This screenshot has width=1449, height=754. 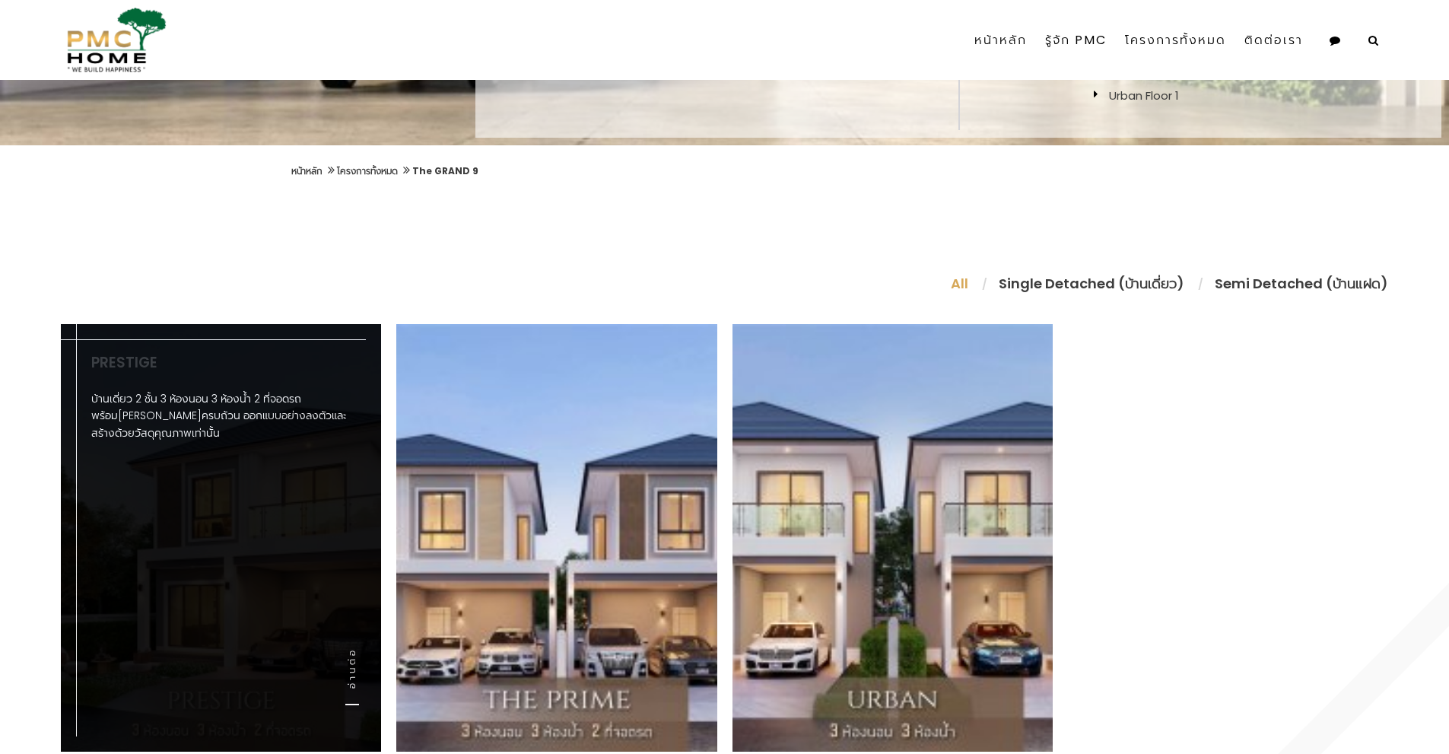 What do you see at coordinates (1091, 283) in the screenshot?
I see `li: Single Detached (บ้านเดี่ยว)` at bounding box center [1091, 283].